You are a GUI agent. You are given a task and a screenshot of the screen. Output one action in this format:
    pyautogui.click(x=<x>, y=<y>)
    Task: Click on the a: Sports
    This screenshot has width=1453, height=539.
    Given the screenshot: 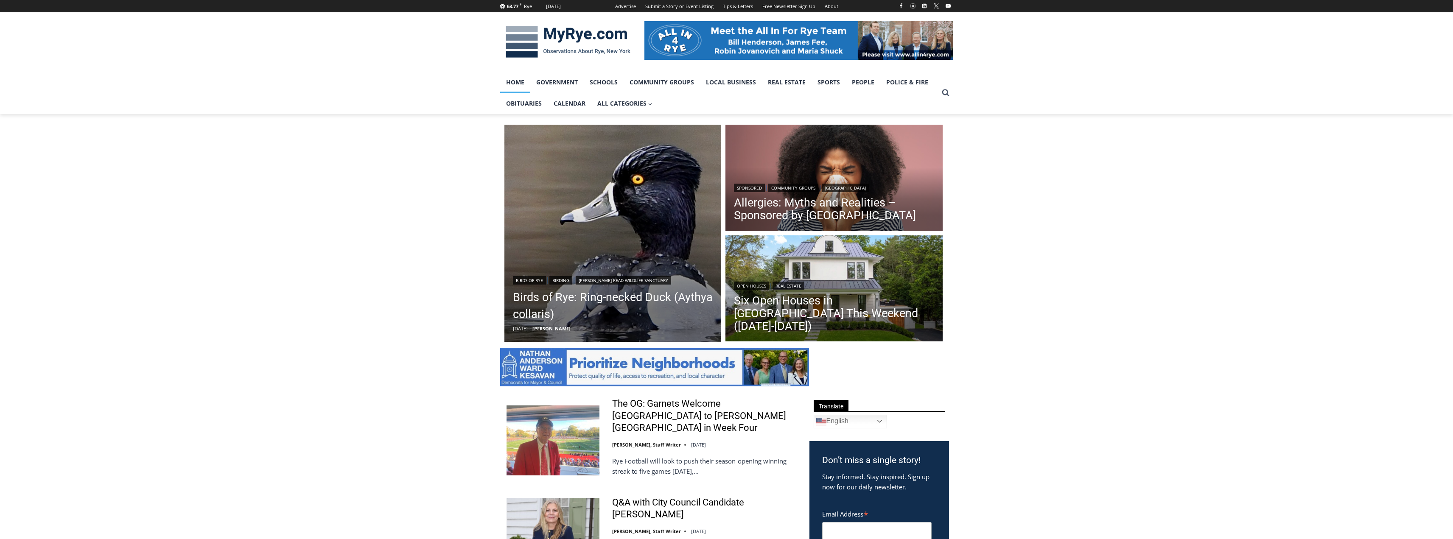 What is the action you would take?
    pyautogui.click(x=829, y=82)
    